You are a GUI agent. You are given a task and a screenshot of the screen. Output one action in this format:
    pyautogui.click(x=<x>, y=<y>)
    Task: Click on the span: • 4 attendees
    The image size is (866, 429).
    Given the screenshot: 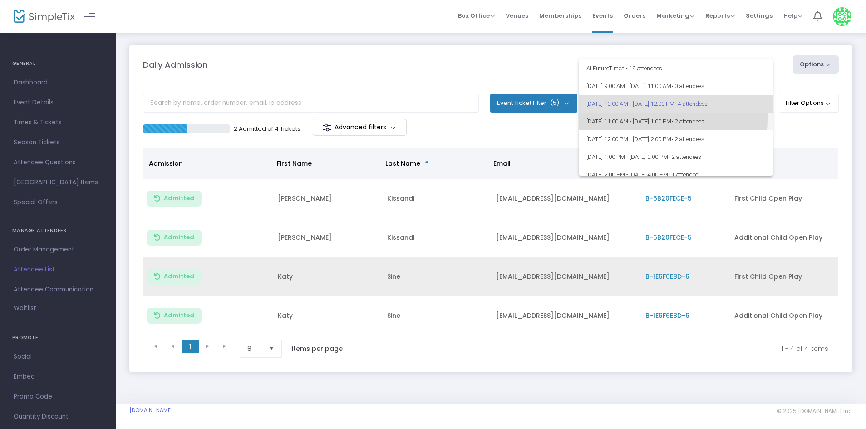 What is the action you would take?
    pyautogui.click(x=691, y=104)
    